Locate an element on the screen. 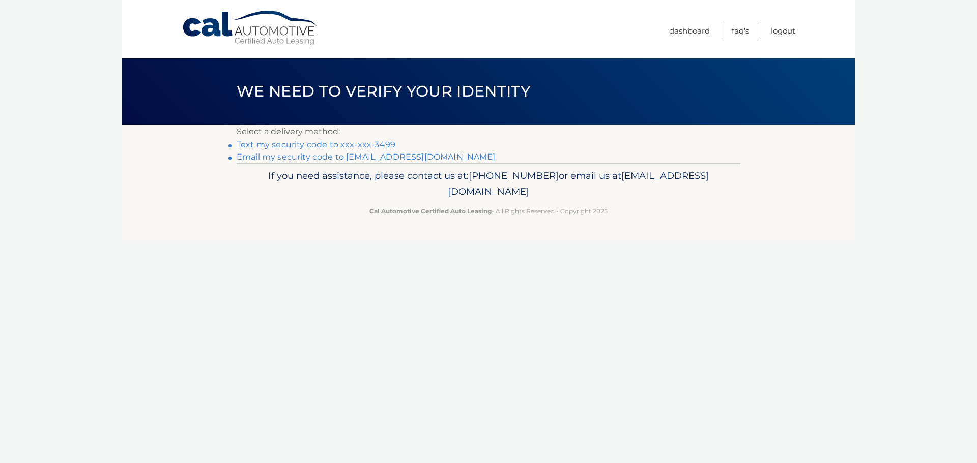 This screenshot has width=977, height=463. p: Select a delivery method: is located at coordinates (488, 132).